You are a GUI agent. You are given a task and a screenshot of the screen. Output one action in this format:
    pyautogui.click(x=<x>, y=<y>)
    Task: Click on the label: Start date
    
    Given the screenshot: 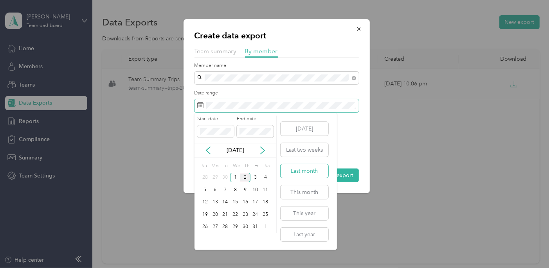 What is the action you would take?
    pyautogui.click(x=216, y=119)
    